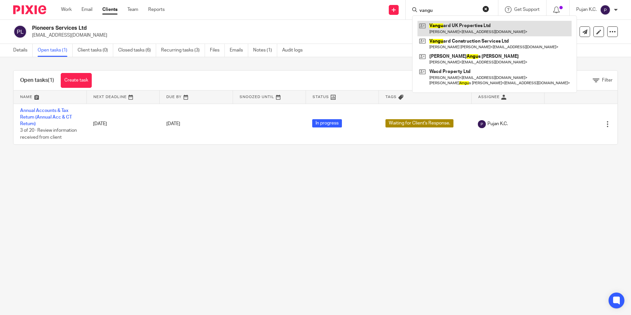 This screenshot has height=315, width=631. I want to click on a: Open tasks (1), so click(55, 50).